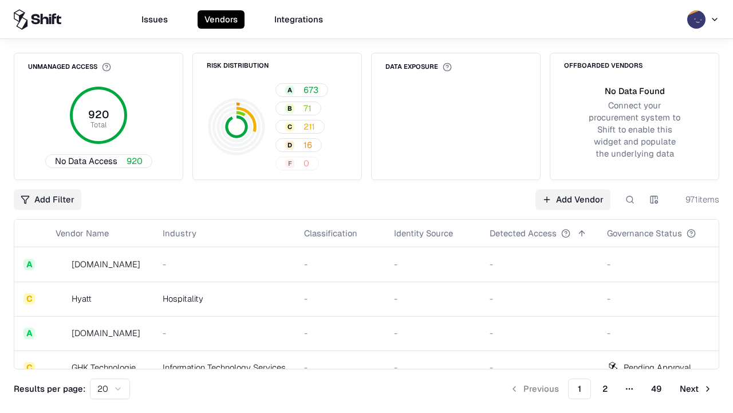 The height and width of the screenshot is (413, 733). I want to click on div: No Data Found, so click(635, 91).